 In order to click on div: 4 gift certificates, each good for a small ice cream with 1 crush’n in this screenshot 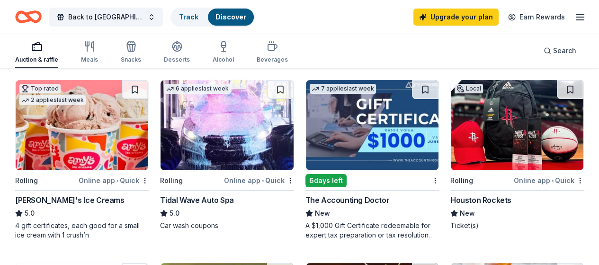, I will do `click(82, 230)`.